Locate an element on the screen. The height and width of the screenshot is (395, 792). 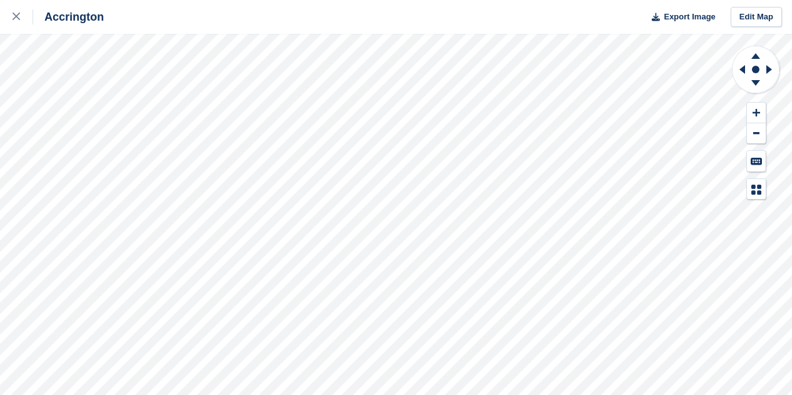
button: Keyboard Shortcuts is located at coordinates (756, 161).